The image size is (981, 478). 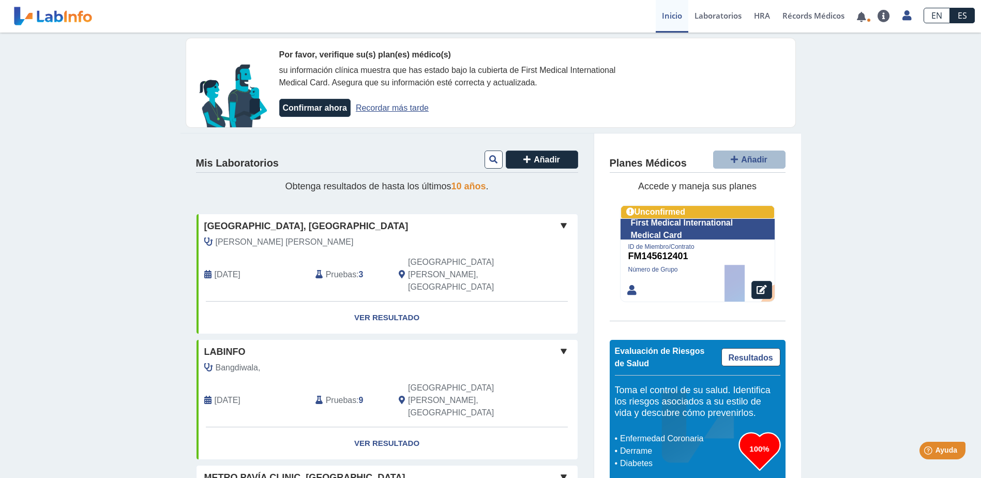 I want to click on a: Recordar más tarde, so click(x=392, y=108).